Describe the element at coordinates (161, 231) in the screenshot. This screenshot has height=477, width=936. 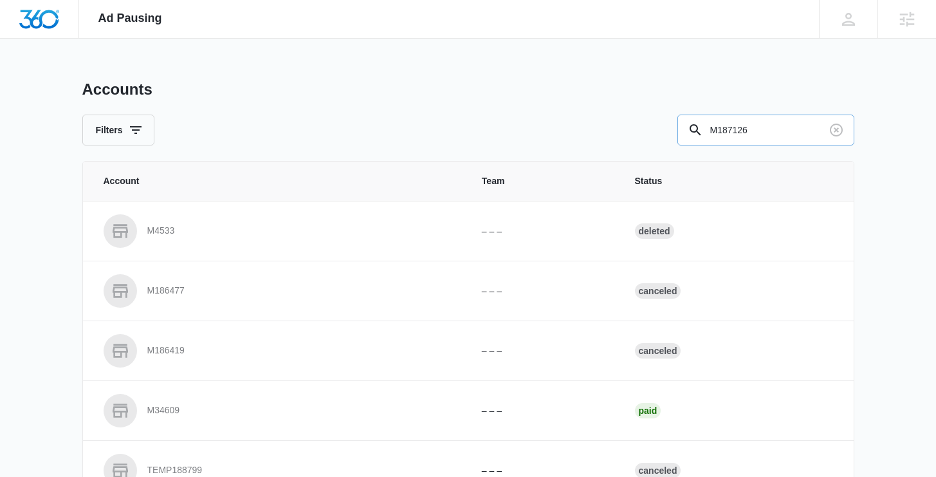
I see `p: M4533` at that location.